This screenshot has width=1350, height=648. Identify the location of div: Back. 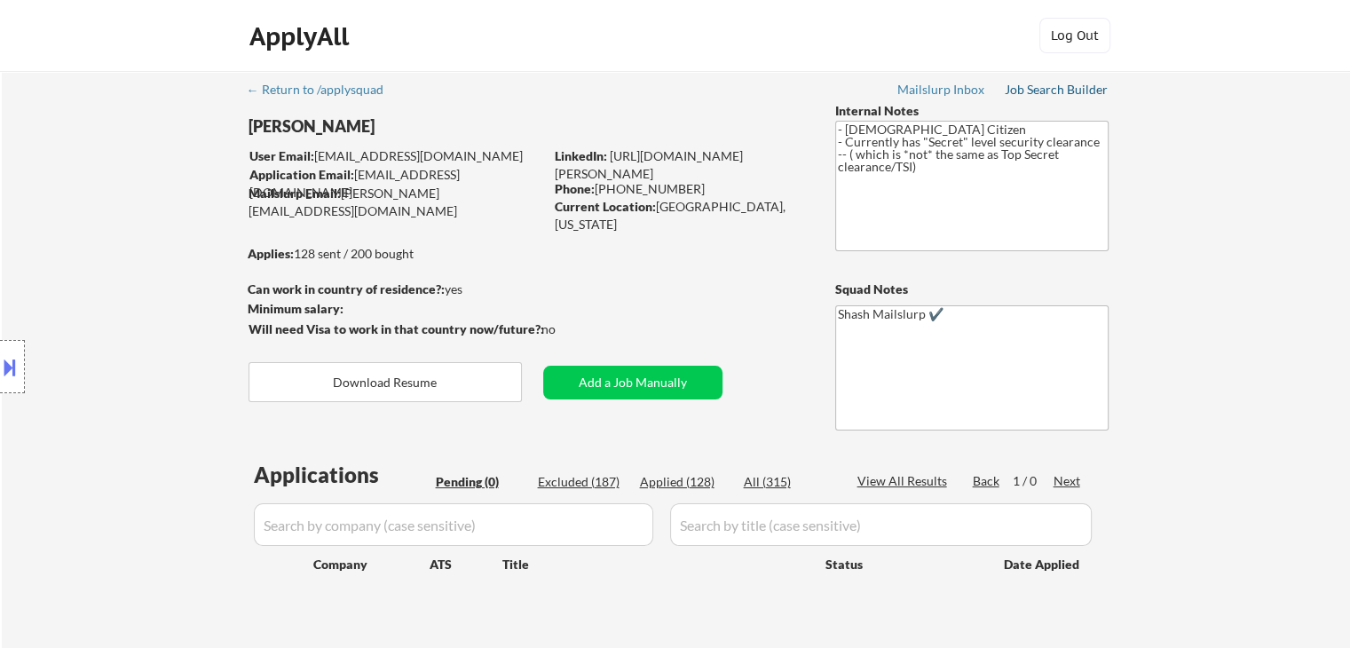
(987, 481).